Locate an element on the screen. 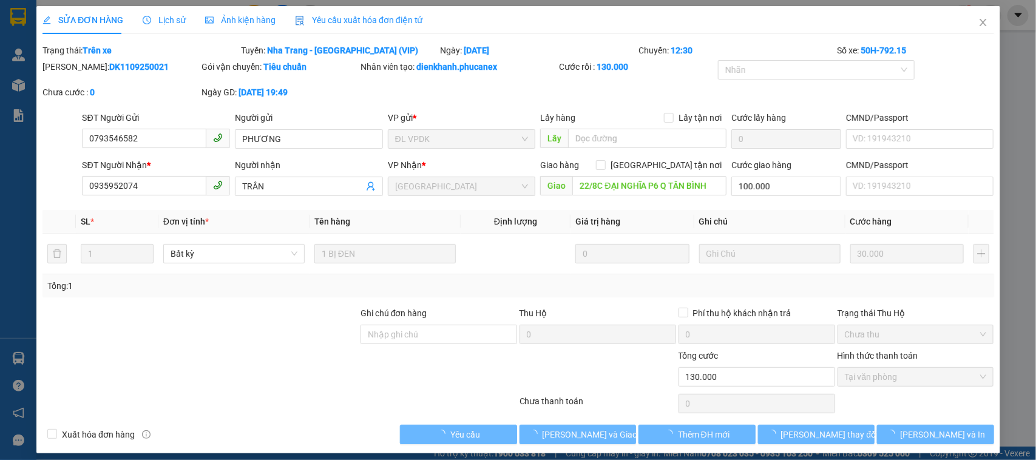 This screenshot has width=1036, height=460. label: Hình thức thanh toán is located at coordinates (877, 356).